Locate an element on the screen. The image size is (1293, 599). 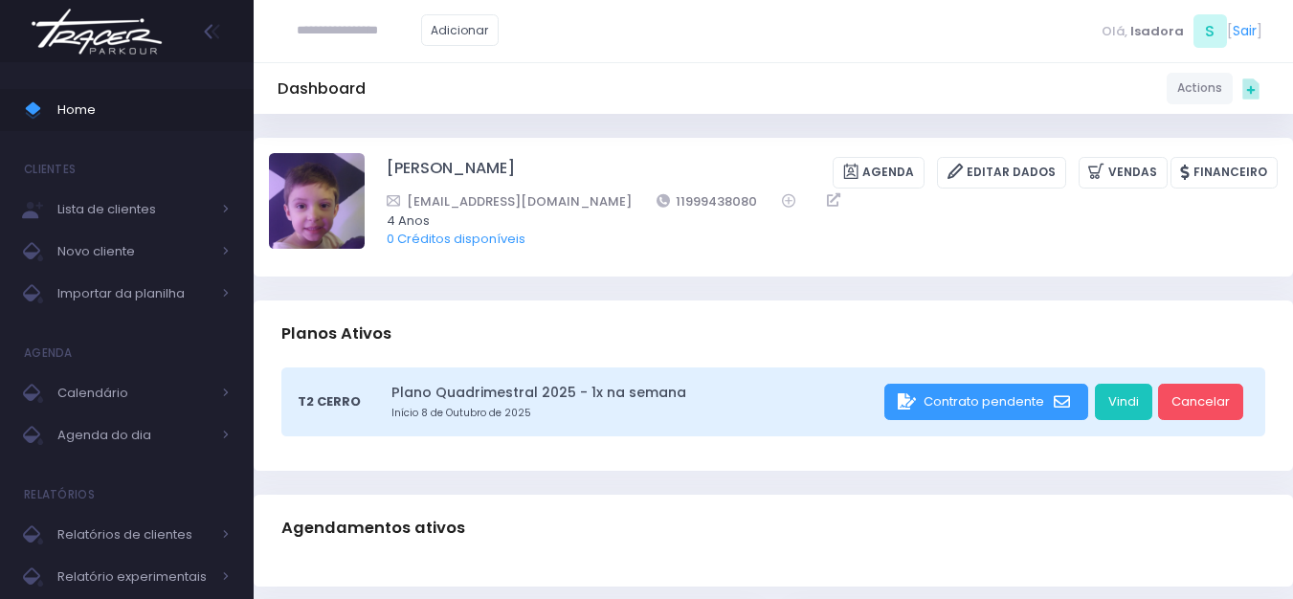
span: S is located at coordinates (1210, 31).